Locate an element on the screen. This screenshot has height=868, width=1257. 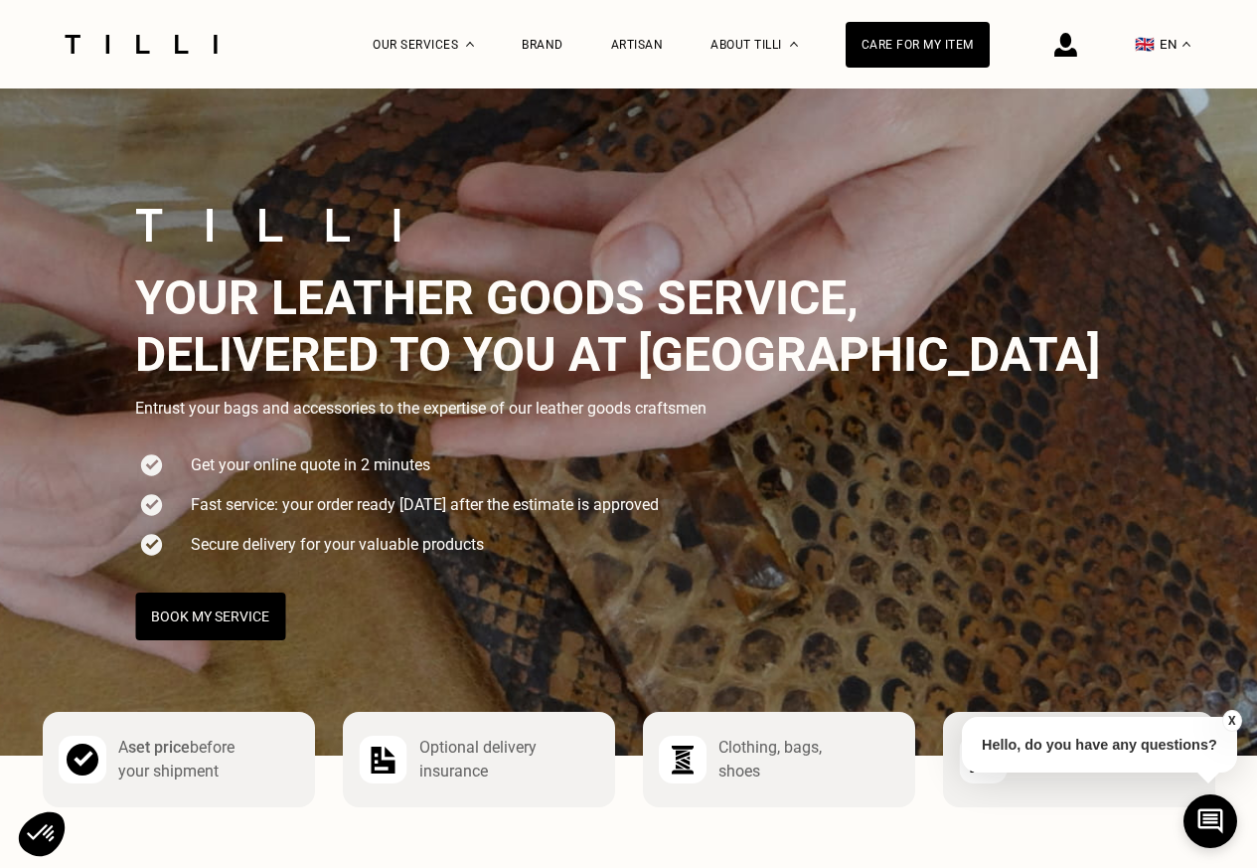
span: A is located at coordinates (123, 746).